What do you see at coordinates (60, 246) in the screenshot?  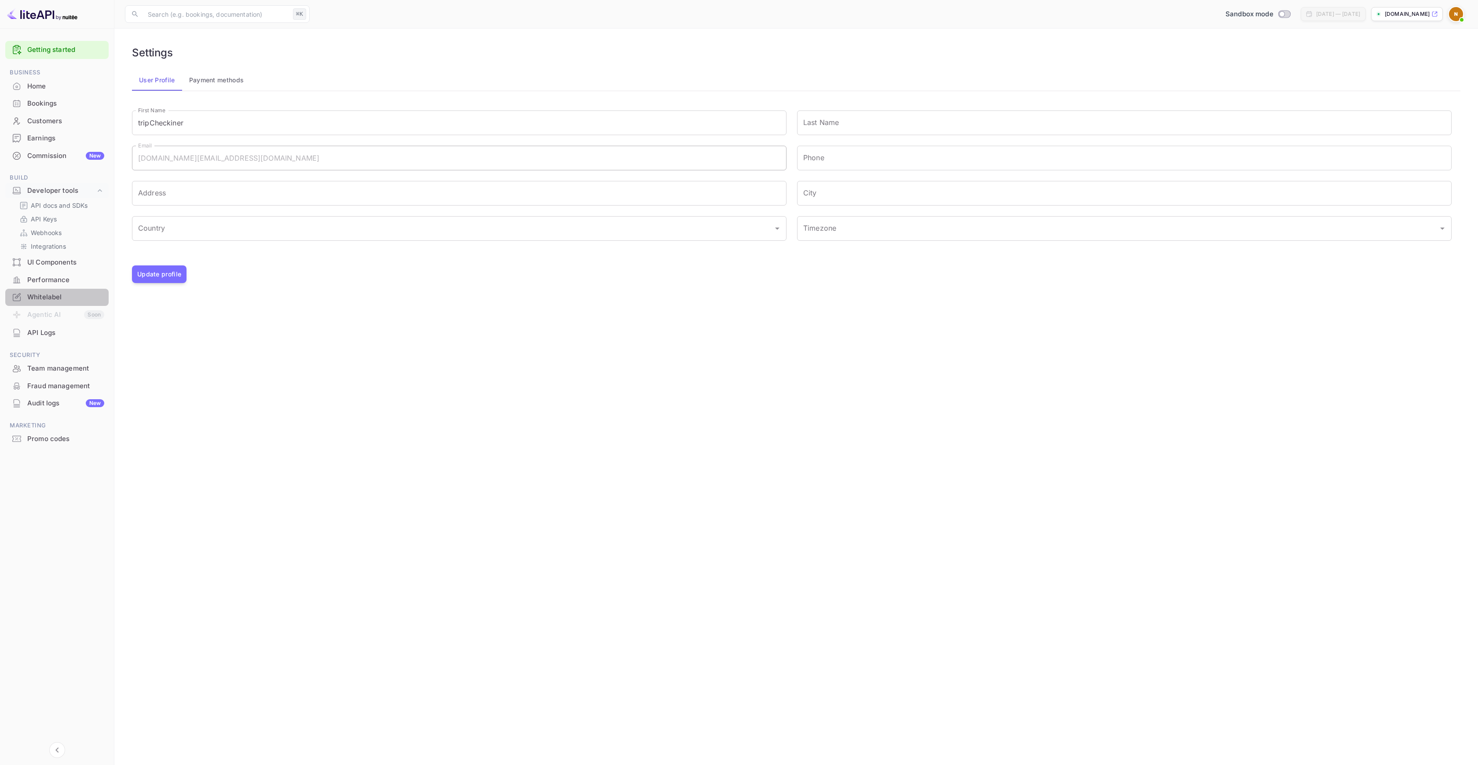 I see `div: Integrations` at bounding box center [60, 246].